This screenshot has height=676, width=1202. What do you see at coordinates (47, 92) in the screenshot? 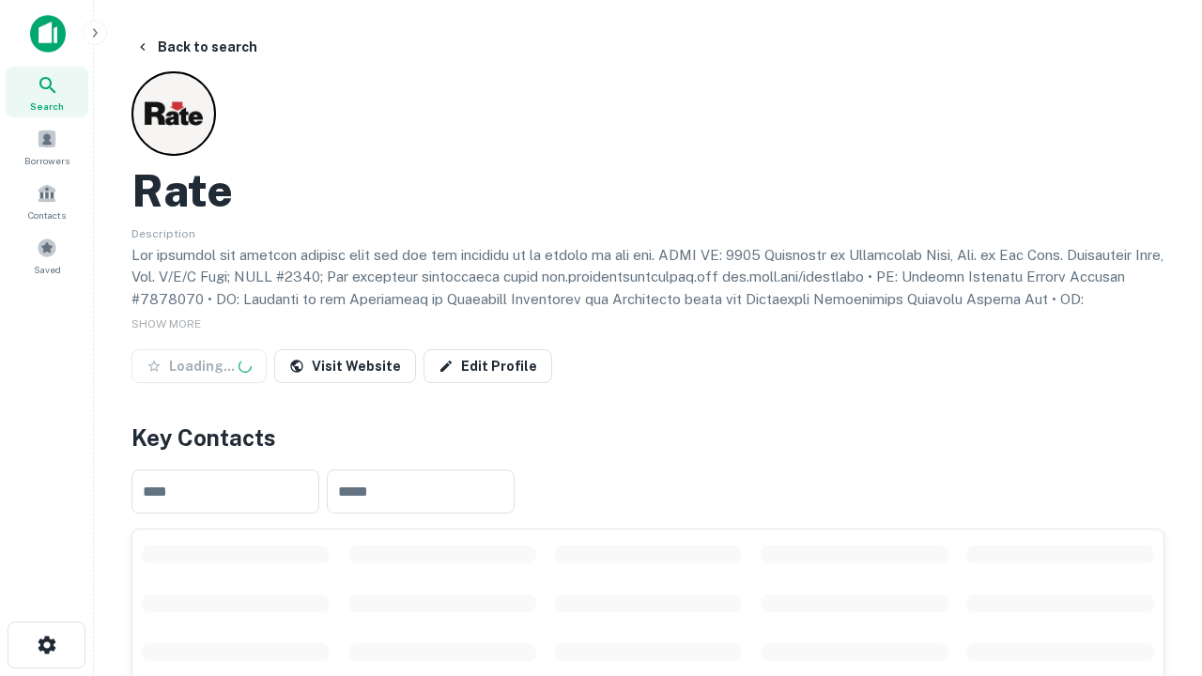
I see `div: Search` at bounding box center [47, 92].